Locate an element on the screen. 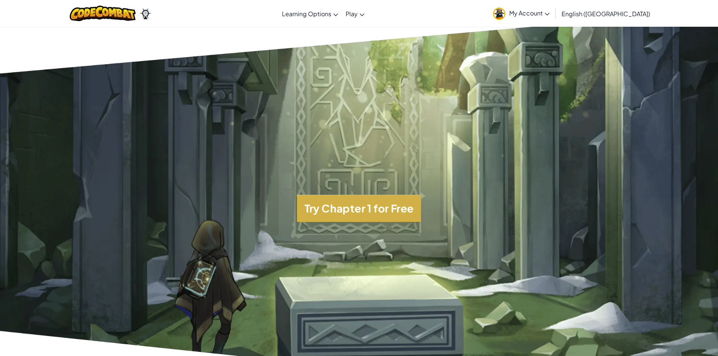  span: Learning Options is located at coordinates (307, 14).